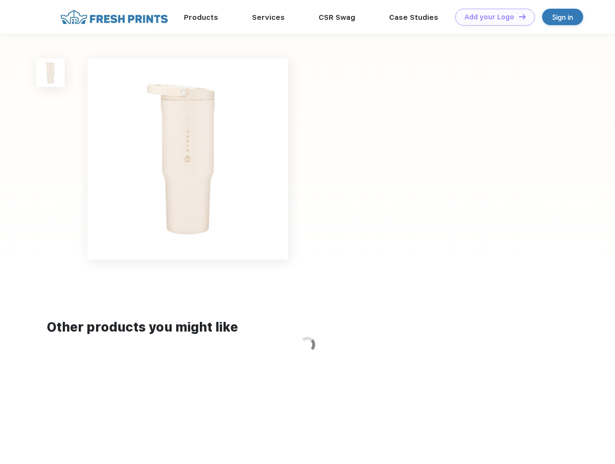 This screenshot has width=615, height=464. Describe the element at coordinates (563, 17) in the screenshot. I see `div: Sign in` at that location.